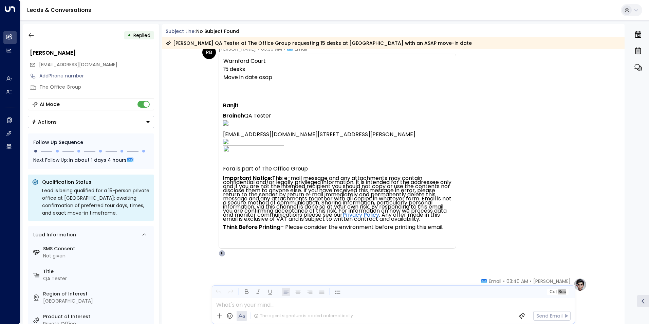 This screenshot has width=649, height=324. I want to click on div: Lead Information, so click(53, 234).